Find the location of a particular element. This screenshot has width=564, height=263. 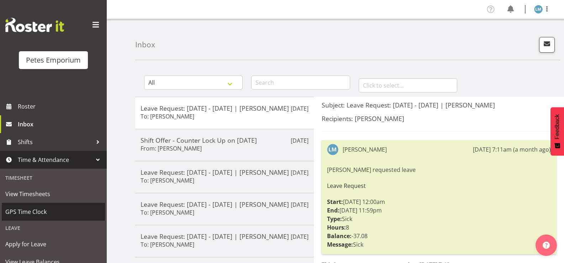

span: Shifts is located at coordinates (55, 142).